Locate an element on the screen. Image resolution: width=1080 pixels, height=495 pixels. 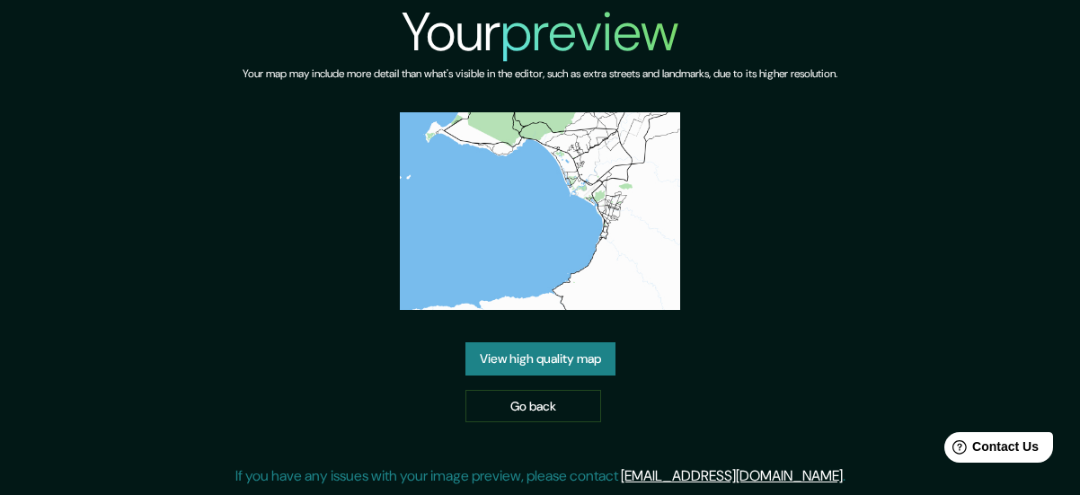
img: created-map-preview is located at coordinates (539, 211).